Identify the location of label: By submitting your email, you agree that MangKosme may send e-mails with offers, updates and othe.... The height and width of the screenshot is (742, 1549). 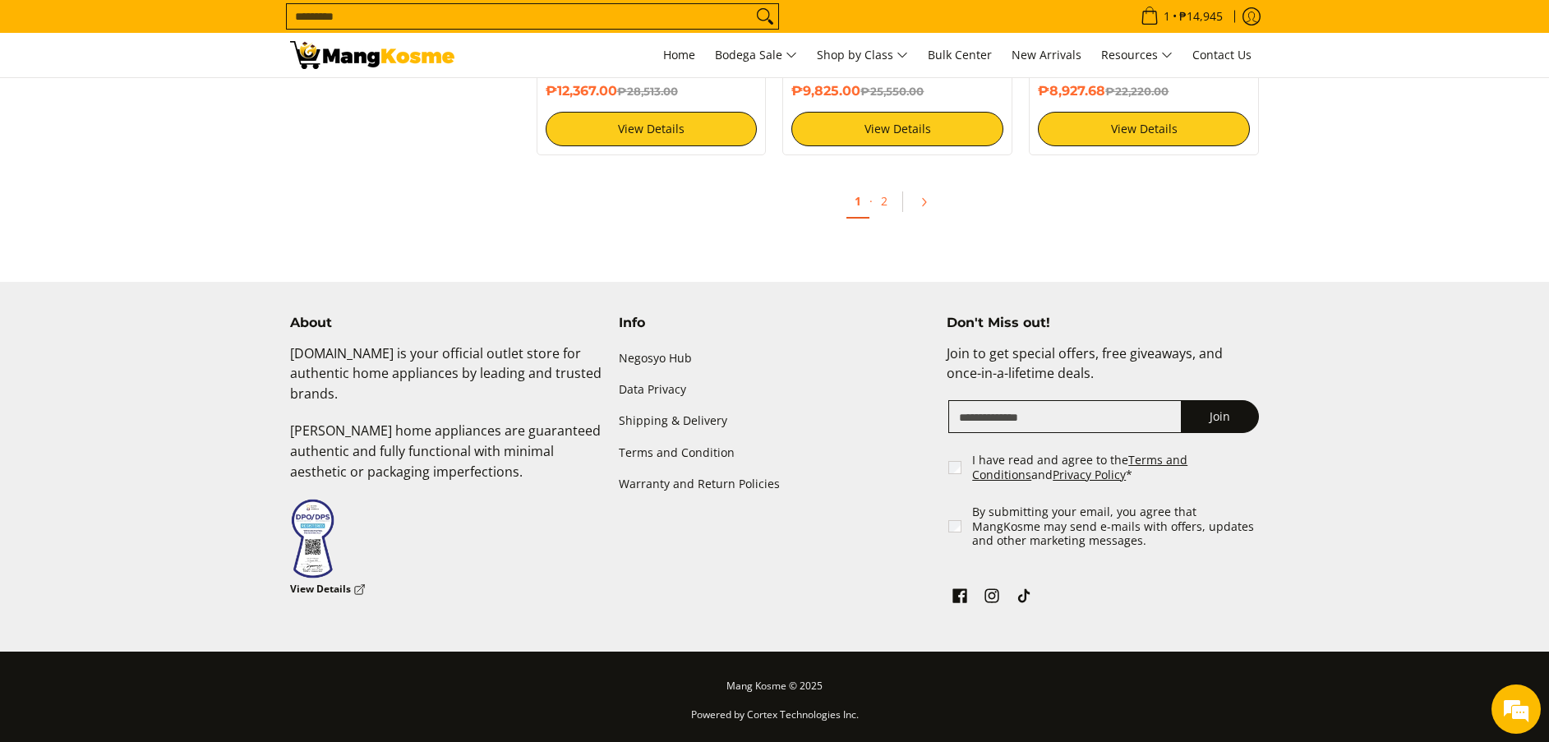
(1116, 526).